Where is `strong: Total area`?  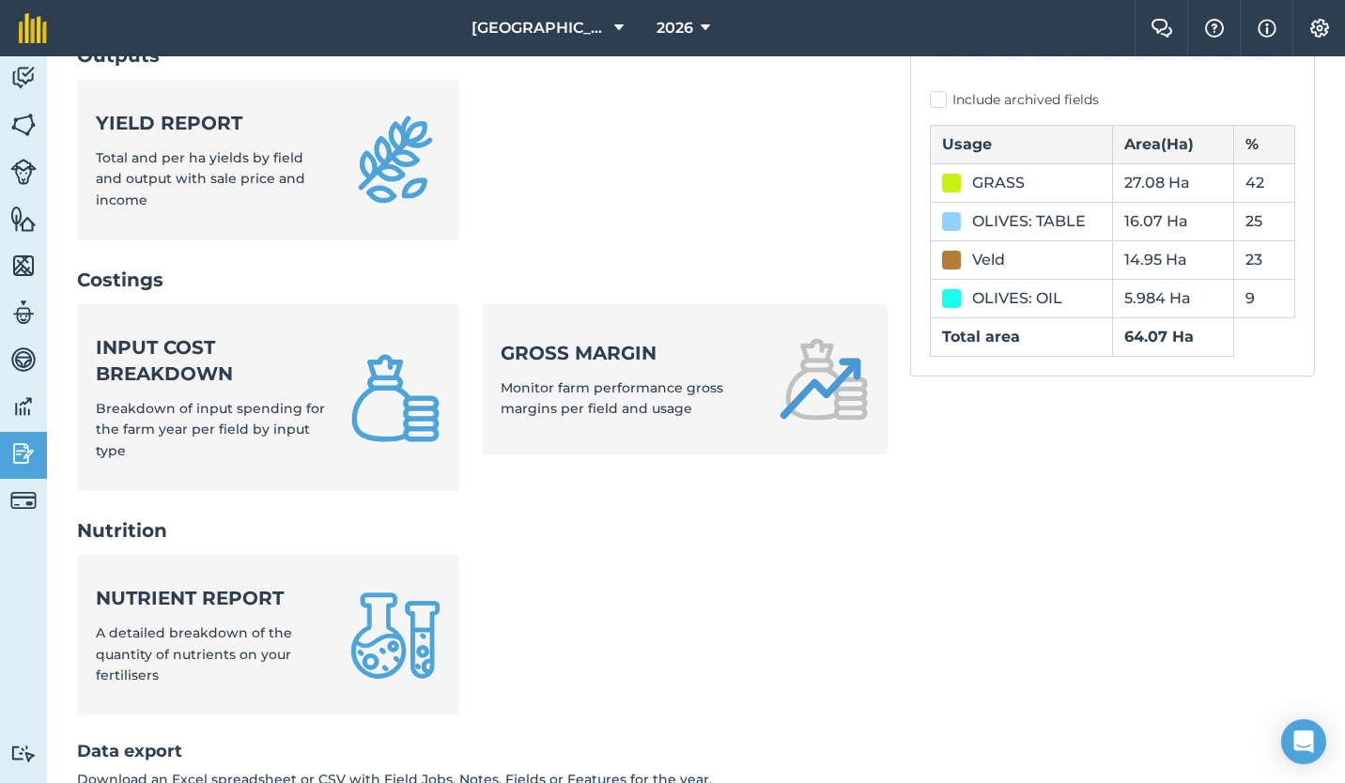 strong: Total area is located at coordinates (981, 336).